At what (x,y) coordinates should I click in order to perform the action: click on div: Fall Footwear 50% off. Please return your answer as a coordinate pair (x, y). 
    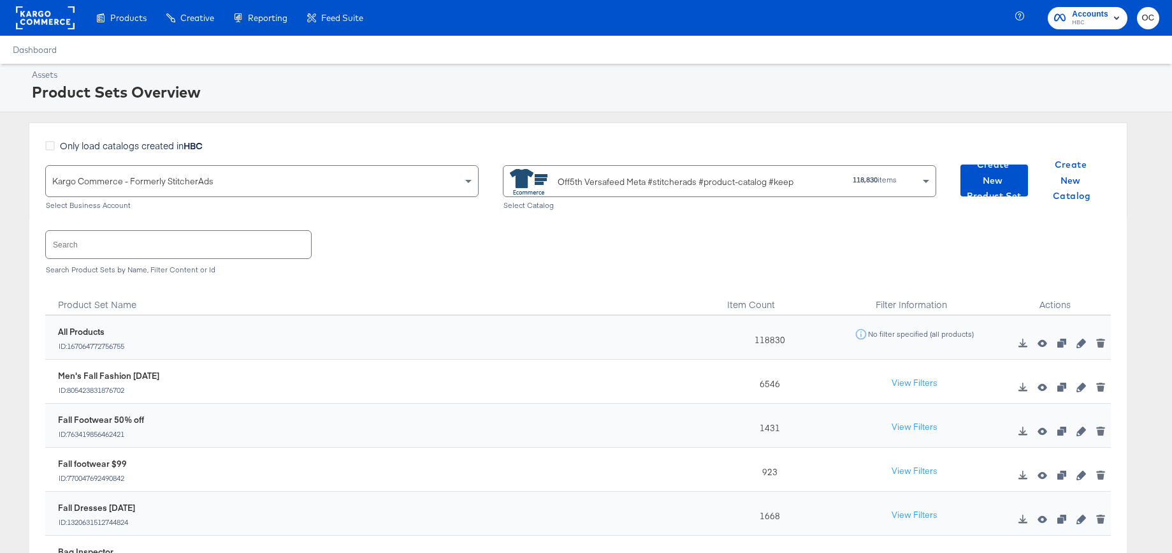
    Looking at the image, I should click on (101, 419).